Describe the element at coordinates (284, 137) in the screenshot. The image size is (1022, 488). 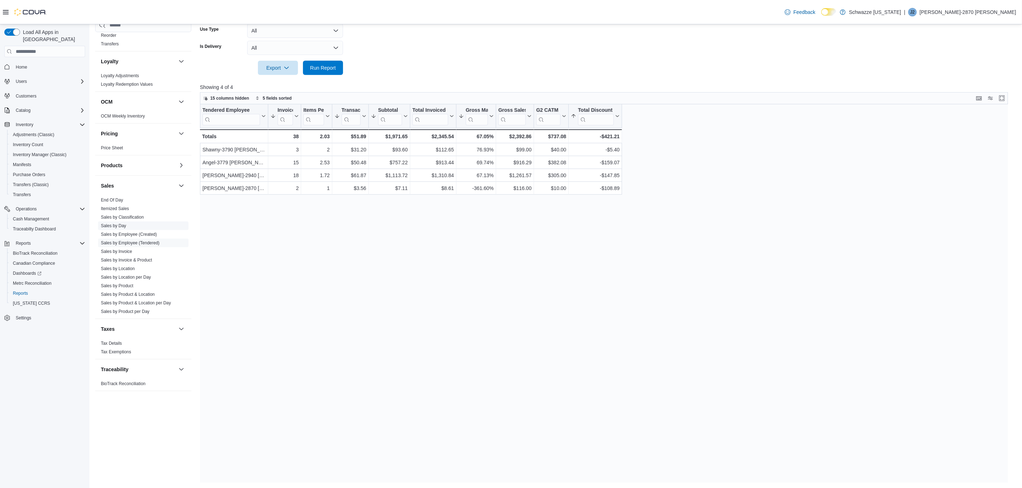
I see `div: 38` at that location.